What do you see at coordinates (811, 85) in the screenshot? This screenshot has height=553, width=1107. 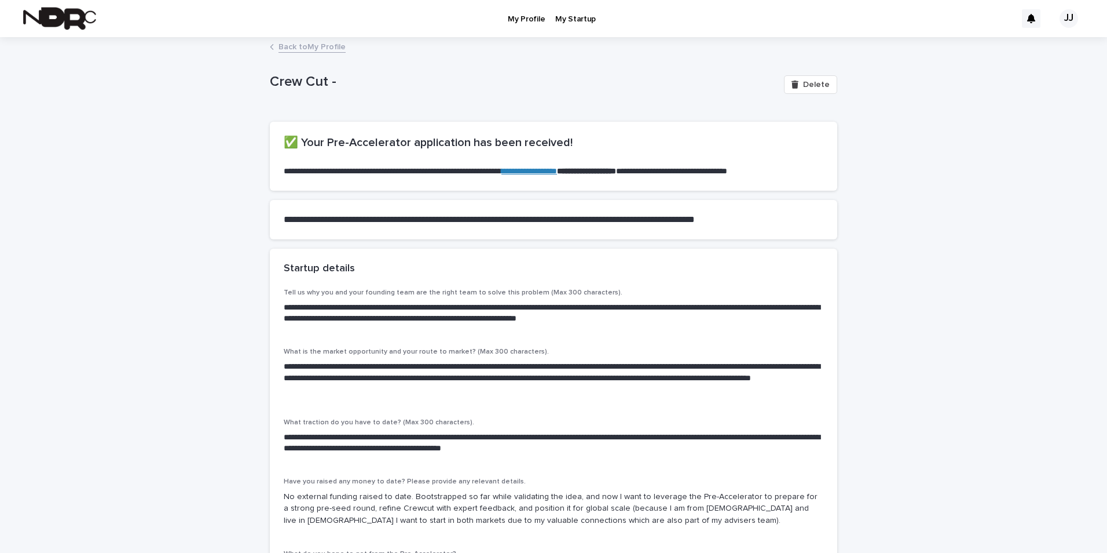 I see `button: Delete` at bounding box center [811, 85].